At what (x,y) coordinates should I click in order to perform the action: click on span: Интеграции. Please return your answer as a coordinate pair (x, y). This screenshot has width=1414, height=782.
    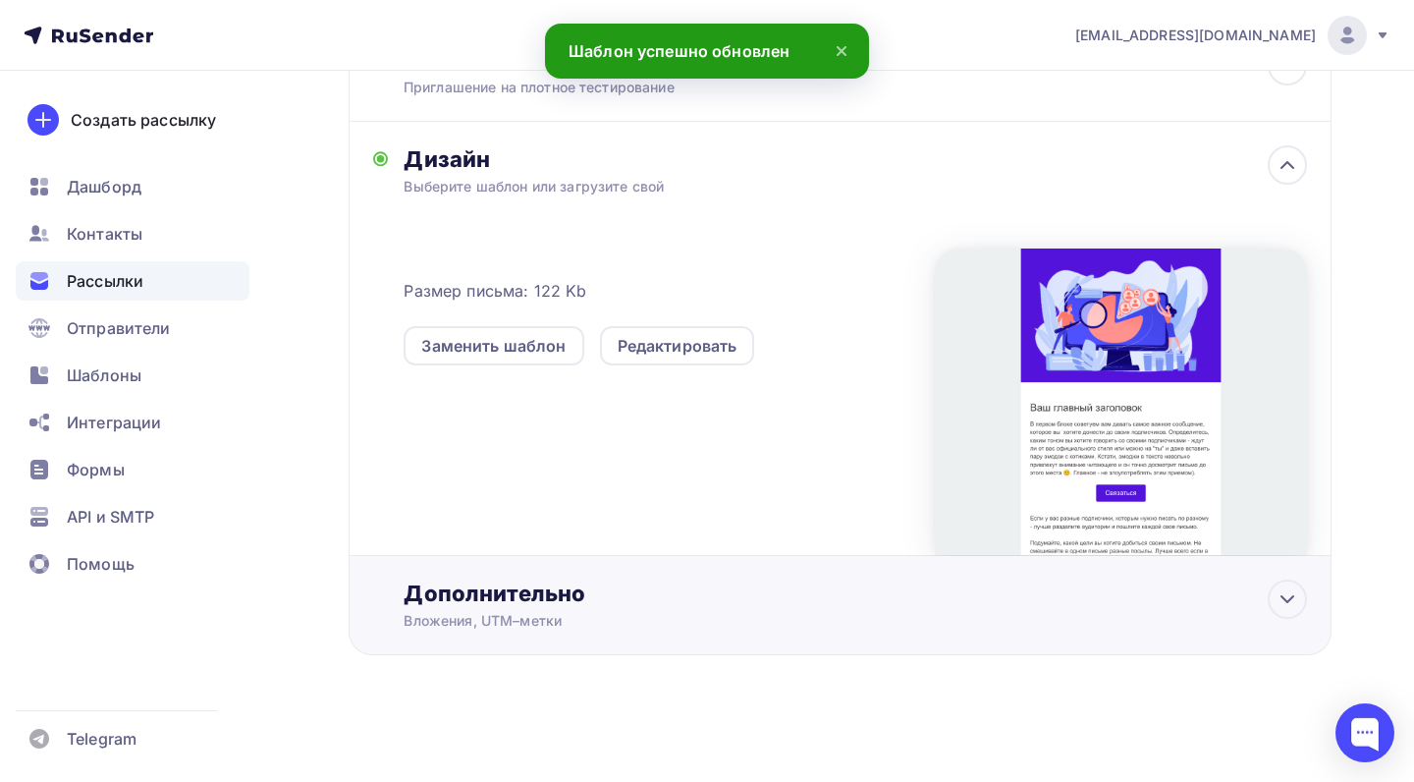
    Looking at the image, I should click on (114, 422).